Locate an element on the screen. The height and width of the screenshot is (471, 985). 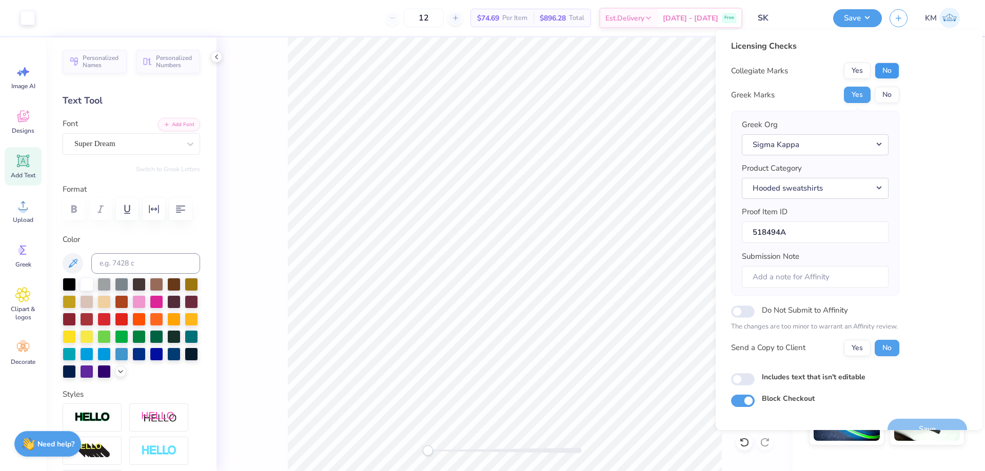
span: Greek is located at coordinates (23, 265).